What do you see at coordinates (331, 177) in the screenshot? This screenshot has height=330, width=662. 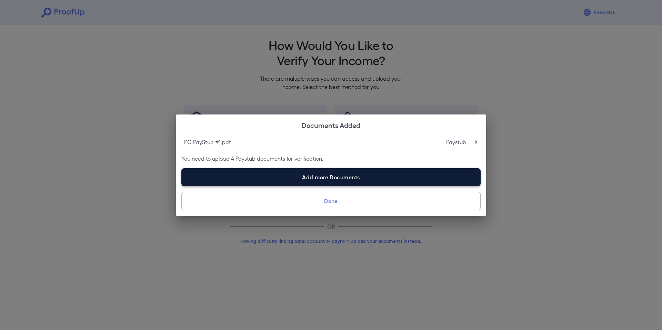 I see `label: Add more Documents` at bounding box center [331, 177].